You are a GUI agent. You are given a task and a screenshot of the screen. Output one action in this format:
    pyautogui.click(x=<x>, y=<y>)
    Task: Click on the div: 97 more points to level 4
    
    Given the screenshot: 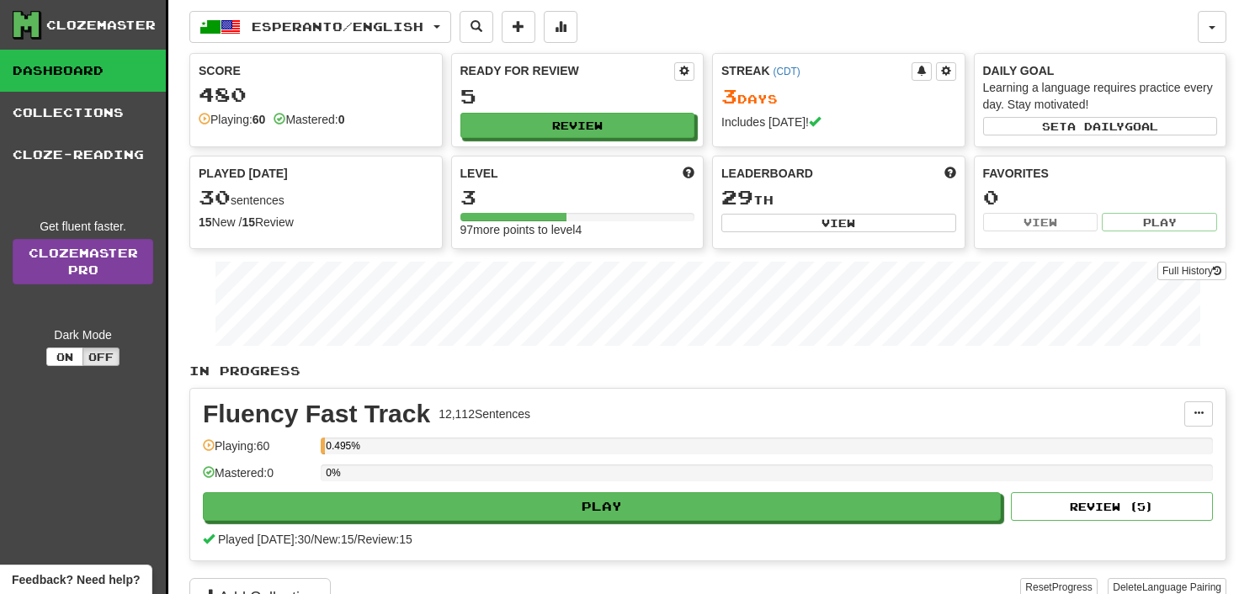 What is the action you would take?
    pyautogui.click(x=578, y=230)
    